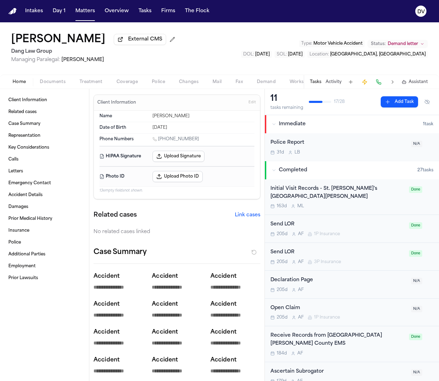 The height and width of the screenshot is (381, 439). What do you see at coordinates (352, 147) in the screenshot?
I see `div: Open task: Police Report` at bounding box center [352, 147].